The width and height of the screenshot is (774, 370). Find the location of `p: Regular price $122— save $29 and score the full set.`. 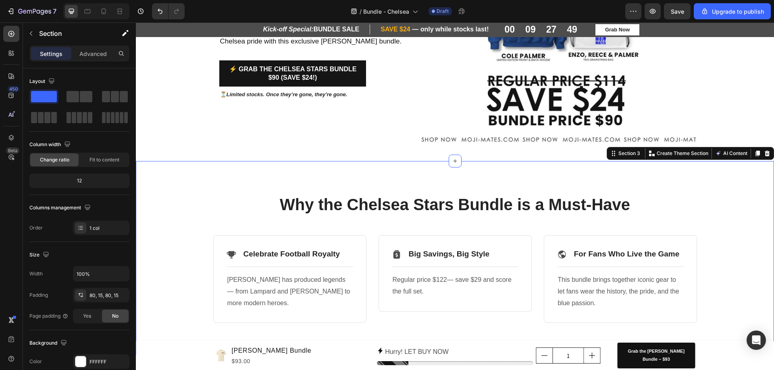

p: Regular price $122— save $29 and score the full set. is located at coordinates (319, 264).